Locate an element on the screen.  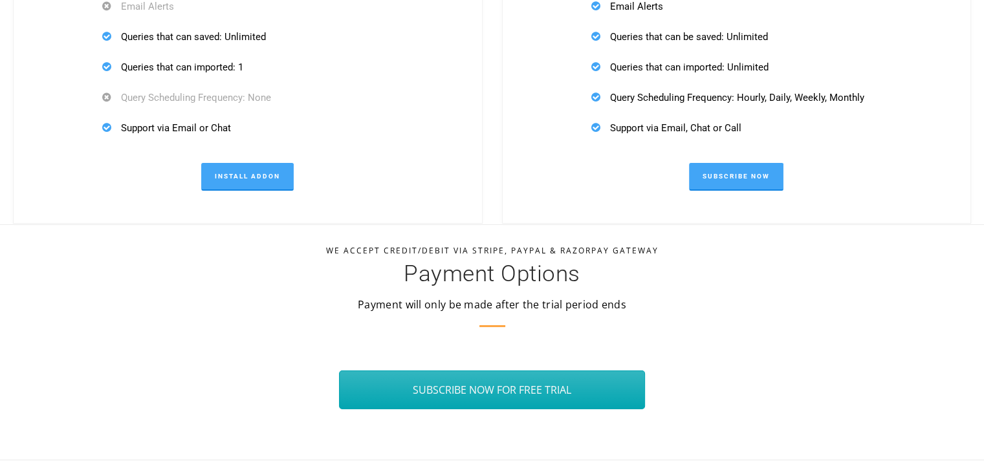
p: Queries that can imported: Unlimited is located at coordinates (736, 67).